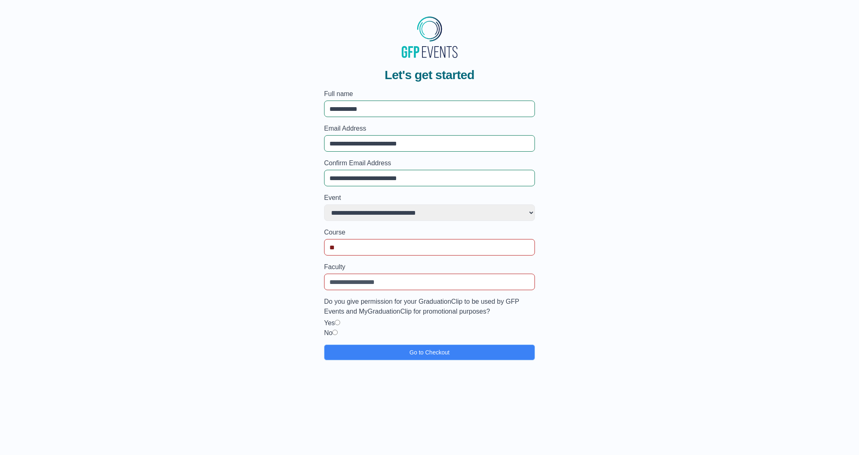 This screenshot has height=455, width=859. Describe the element at coordinates (430, 232) in the screenshot. I see `label: Course` at that location.